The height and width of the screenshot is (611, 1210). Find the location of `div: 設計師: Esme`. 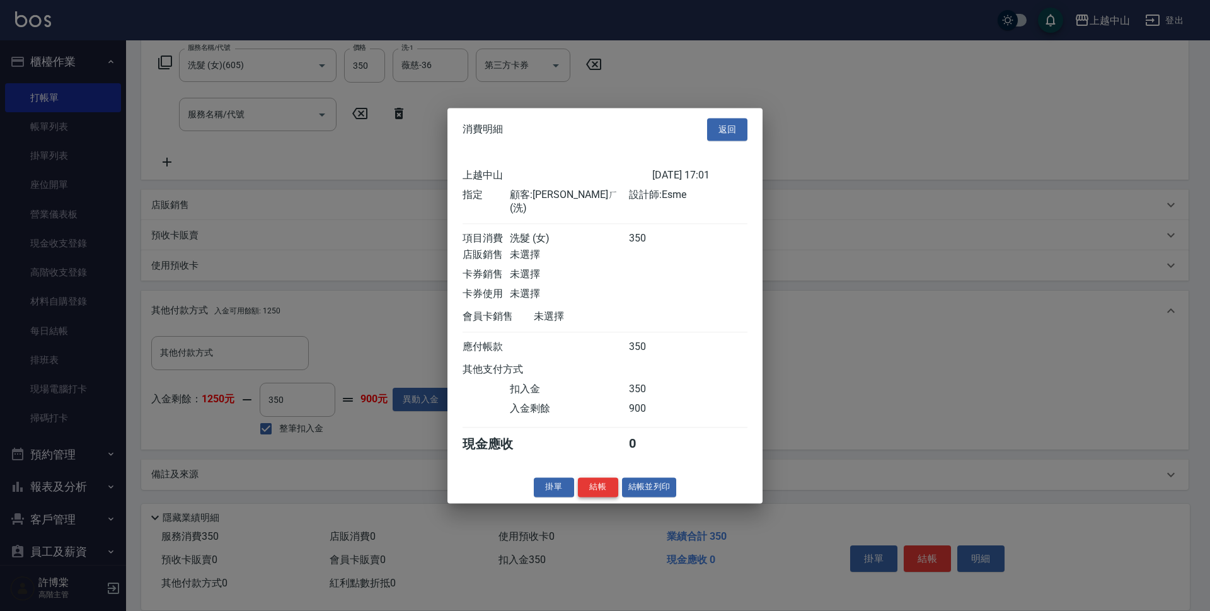

div: 設計師: Esme is located at coordinates (688, 202).